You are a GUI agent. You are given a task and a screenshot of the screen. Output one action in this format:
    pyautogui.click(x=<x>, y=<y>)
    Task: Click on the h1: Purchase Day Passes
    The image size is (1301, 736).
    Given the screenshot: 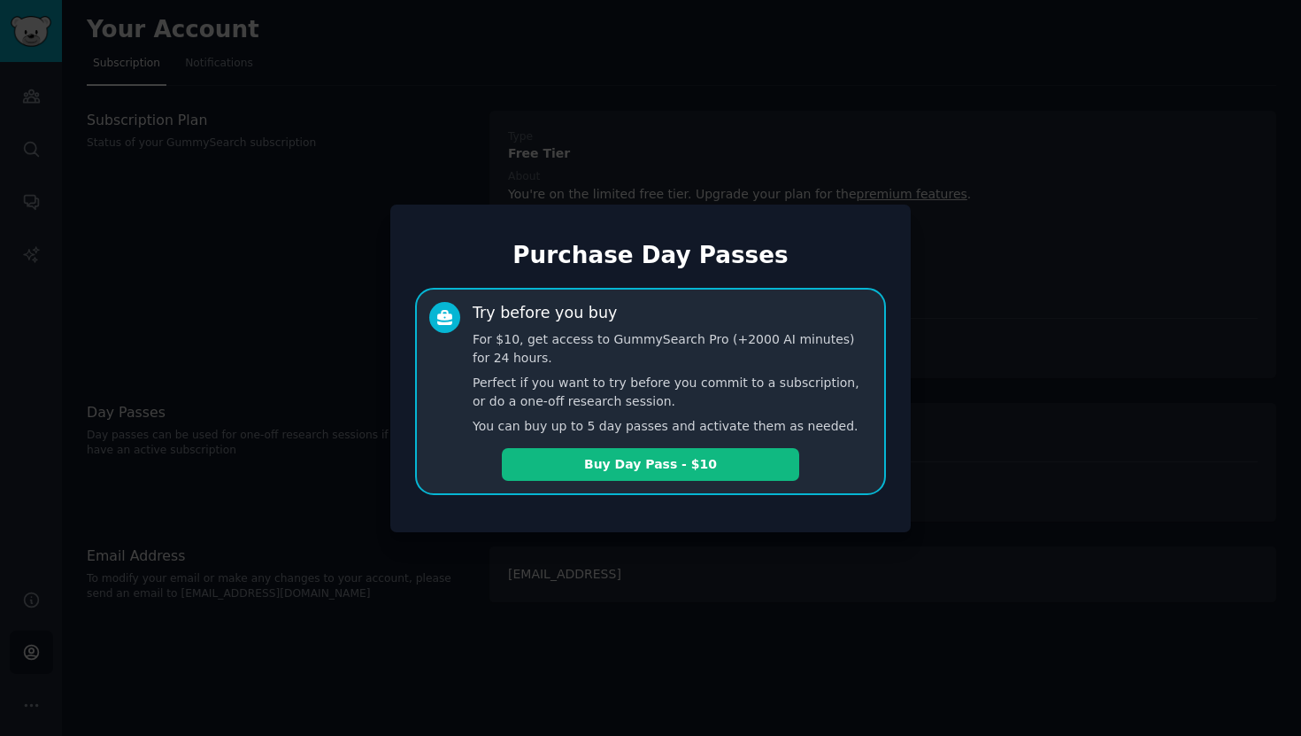 What is the action you would take?
    pyautogui.click(x=651, y=256)
    